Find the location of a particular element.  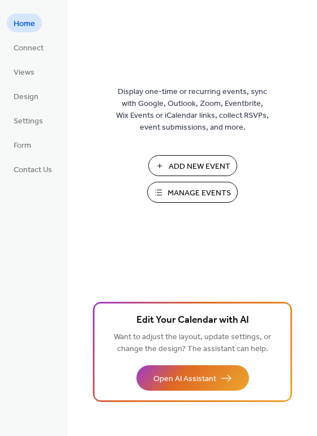

span: Connect is located at coordinates (28, 48).